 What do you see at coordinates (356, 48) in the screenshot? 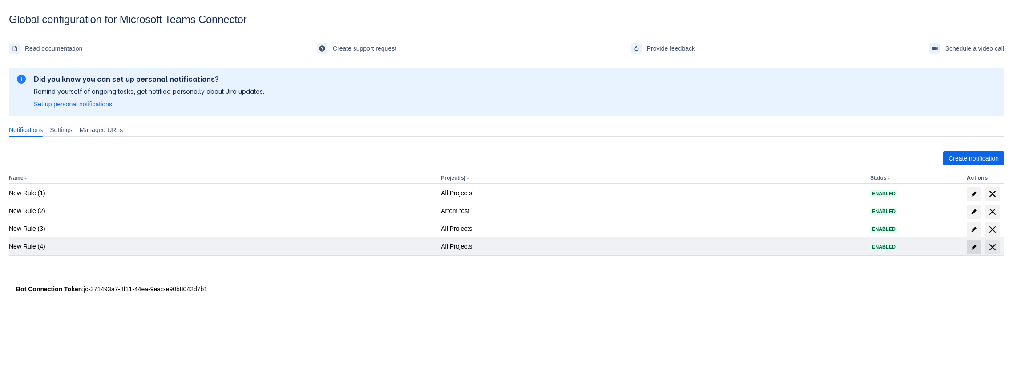
I see `a: Create support request` at bounding box center [356, 48].